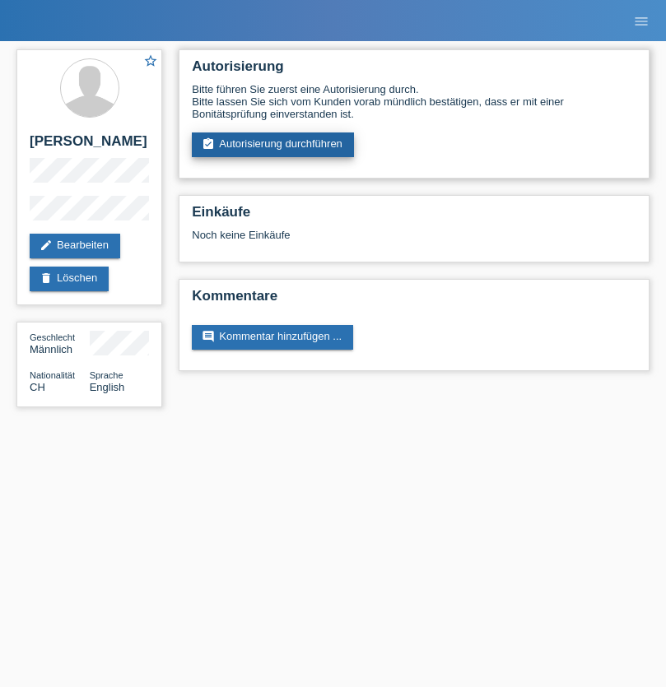  I want to click on i: menu, so click(641, 21).